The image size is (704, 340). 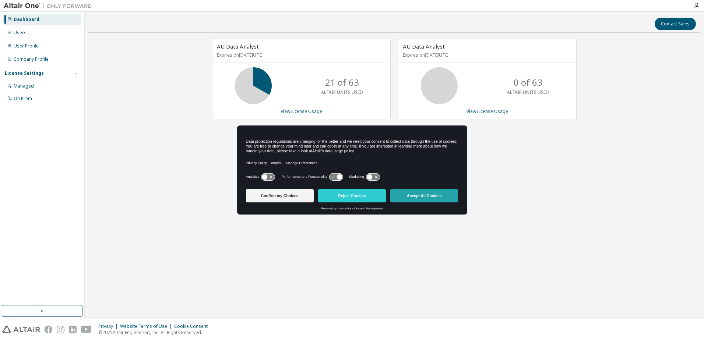 I want to click on div: Managed, so click(x=24, y=86).